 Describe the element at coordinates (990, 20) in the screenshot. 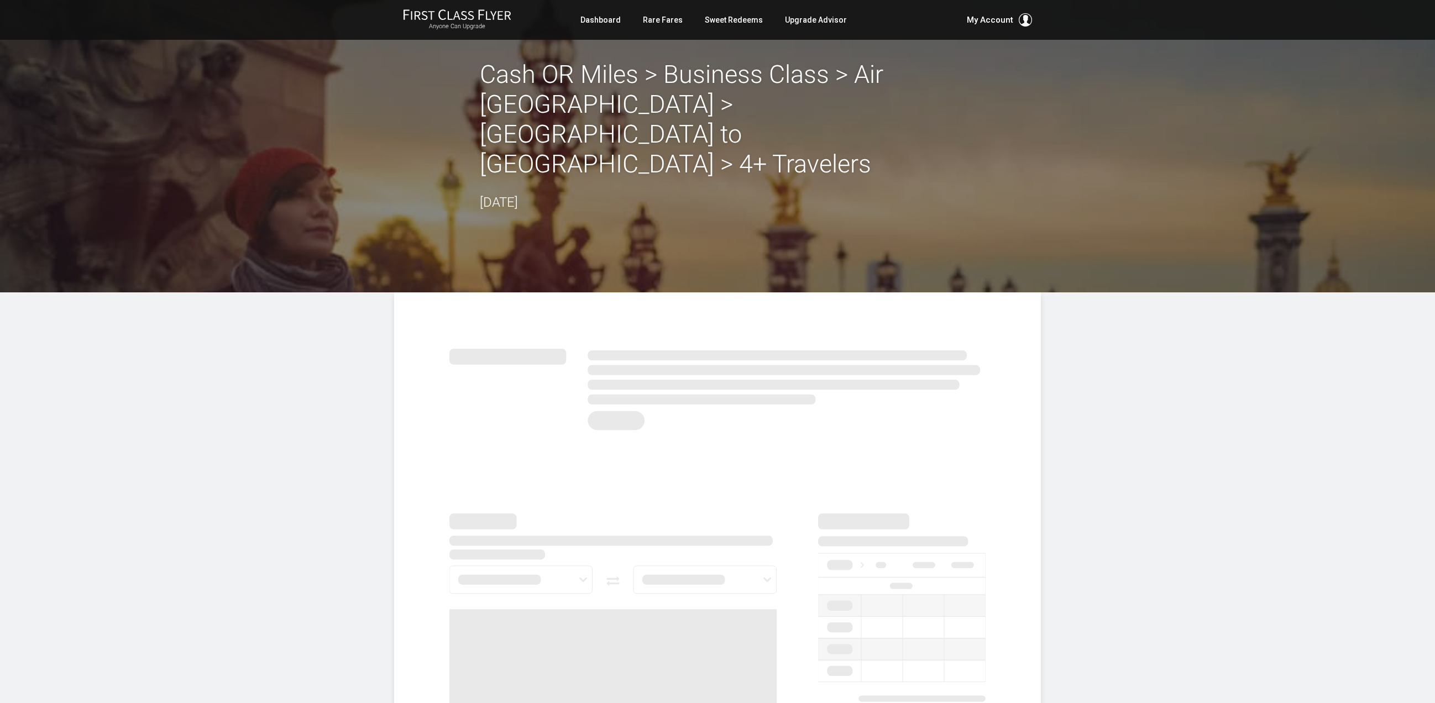

I see `span: My Account` at that location.